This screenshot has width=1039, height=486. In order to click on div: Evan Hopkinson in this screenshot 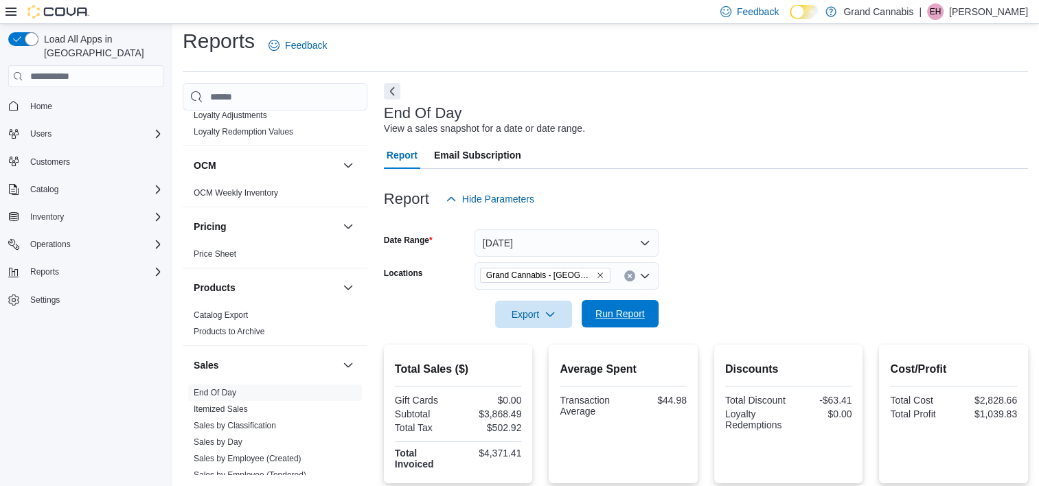, I will do `click(935, 12)`.